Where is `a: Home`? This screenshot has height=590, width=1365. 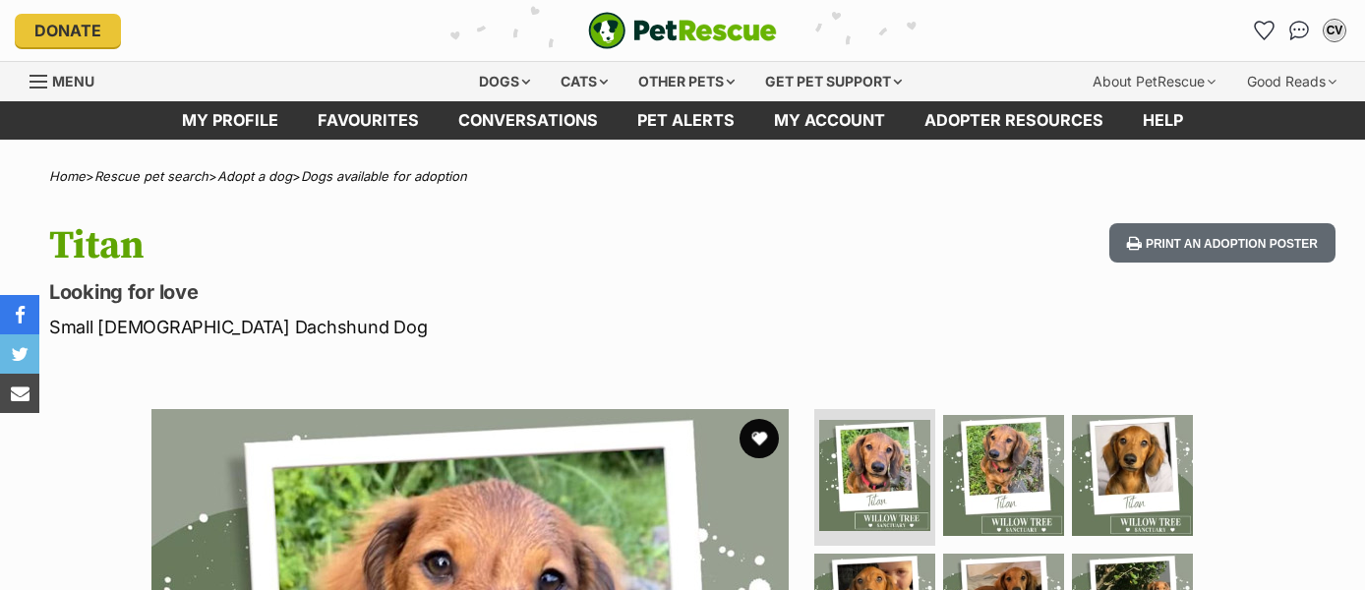
a: Home is located at coordinates (67, 176).